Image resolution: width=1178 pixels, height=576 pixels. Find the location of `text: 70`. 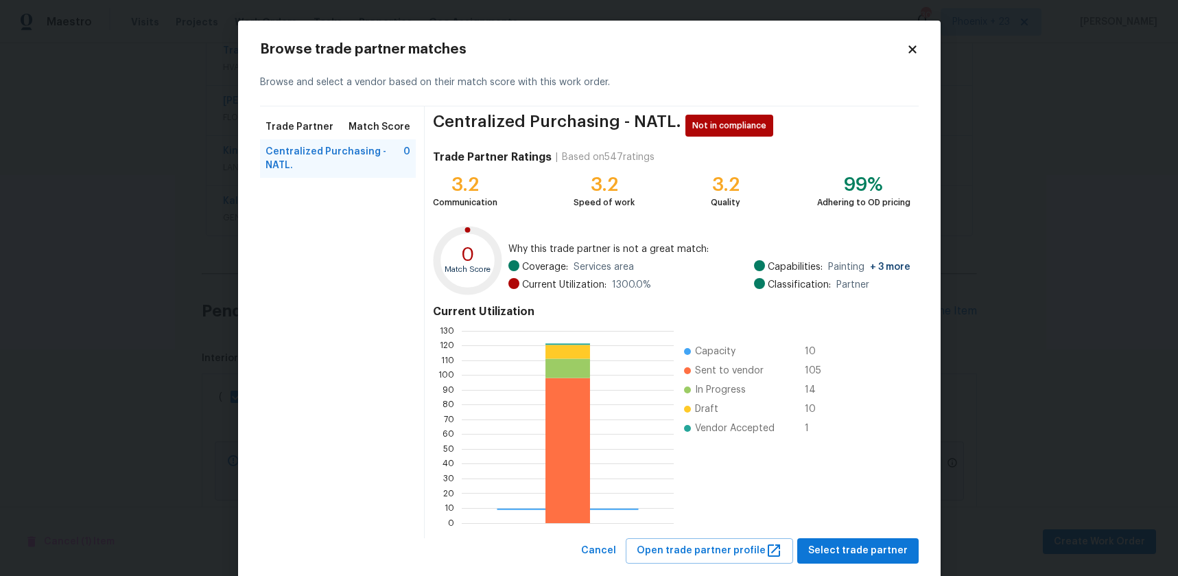

text: 70 is located at coordinates (449, 419).